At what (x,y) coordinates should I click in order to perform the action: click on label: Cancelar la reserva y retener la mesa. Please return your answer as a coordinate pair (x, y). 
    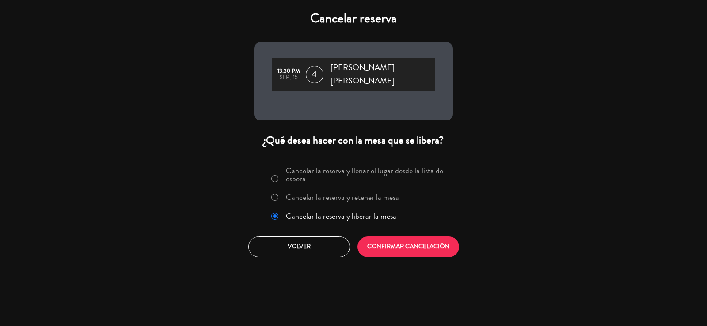
    Looking at the image, I should click on (342, 197).